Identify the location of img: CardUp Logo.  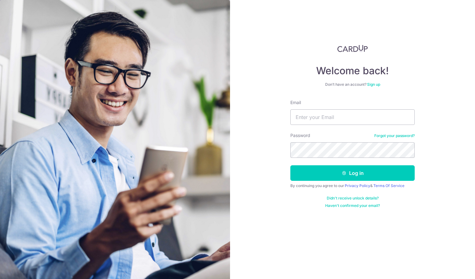
(352, 48).